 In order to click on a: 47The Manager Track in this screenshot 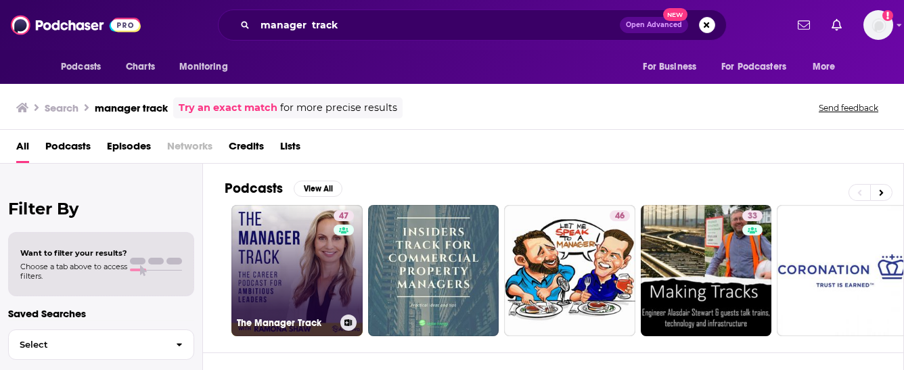, I will do `click(297, 271)`.